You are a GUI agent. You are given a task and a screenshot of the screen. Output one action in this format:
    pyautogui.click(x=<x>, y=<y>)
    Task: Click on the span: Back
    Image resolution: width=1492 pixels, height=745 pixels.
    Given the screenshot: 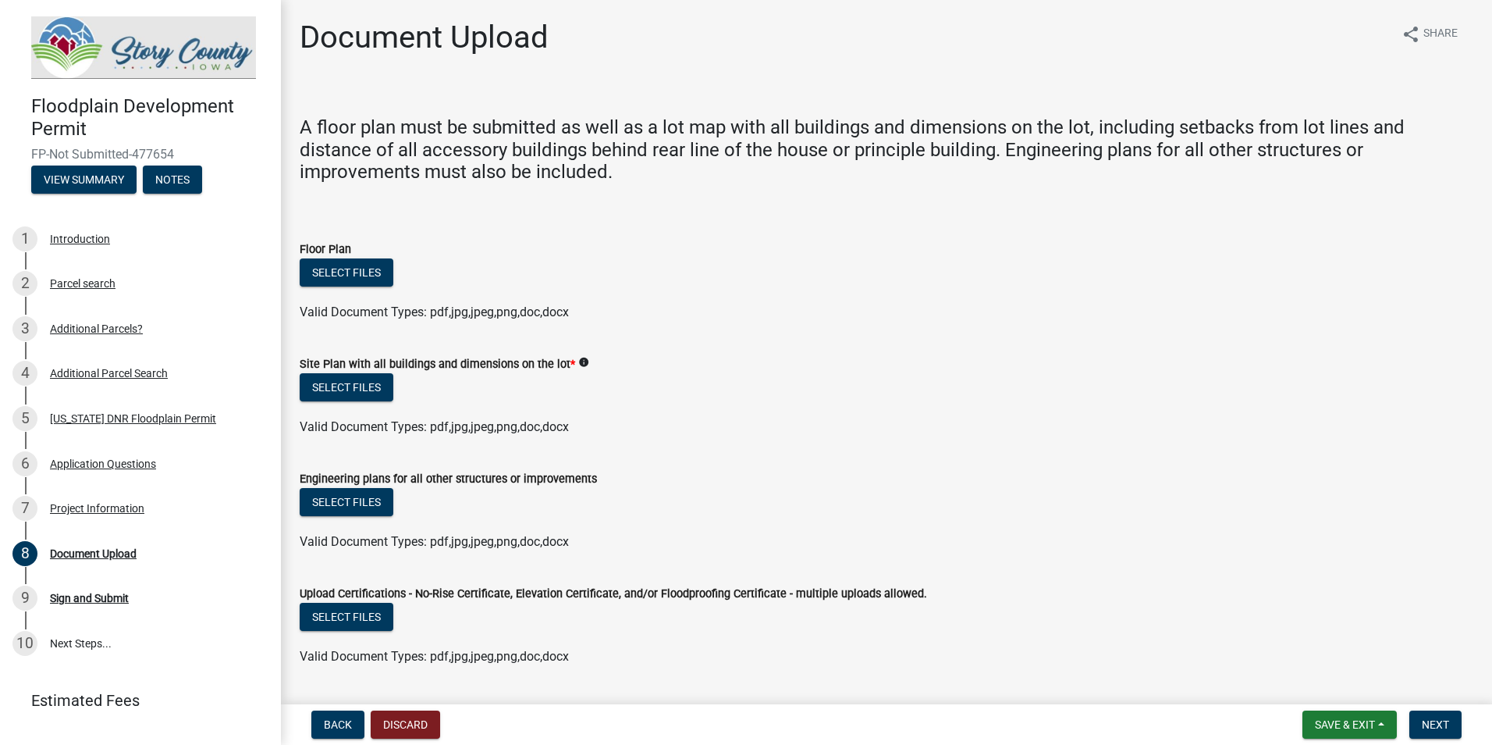 What is the action you would take?
    pyautogui.click(x=338, y=724)
    